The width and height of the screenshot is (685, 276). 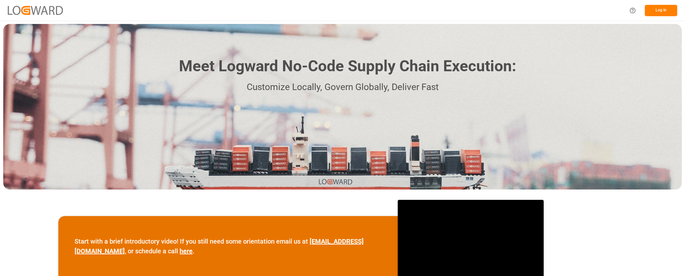 I want to click on img: Logward_new_orange.png, so click(x=35, y=10).